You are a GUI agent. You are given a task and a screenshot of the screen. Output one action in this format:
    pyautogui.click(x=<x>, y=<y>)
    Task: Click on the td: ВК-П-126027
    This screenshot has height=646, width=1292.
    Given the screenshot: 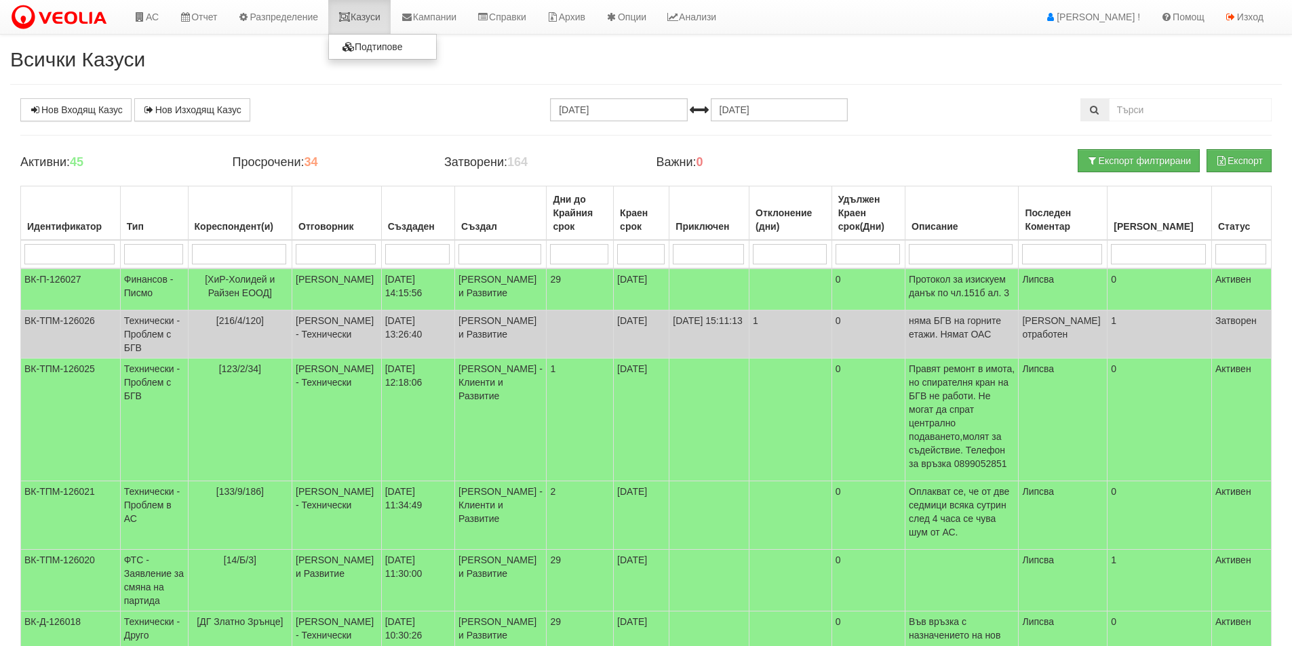 What is the action you would take?
    pyautogui.click(x=71, y=290)
    